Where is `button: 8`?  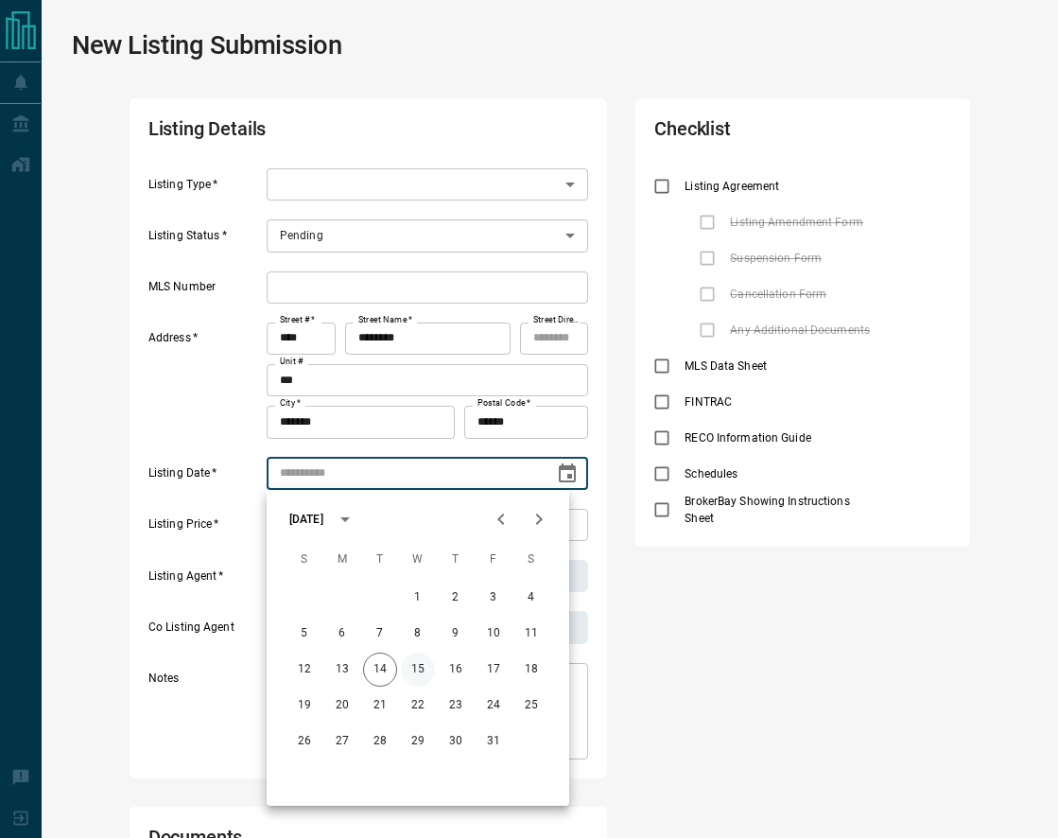 button: 8 is located at coordinates (418, 634).